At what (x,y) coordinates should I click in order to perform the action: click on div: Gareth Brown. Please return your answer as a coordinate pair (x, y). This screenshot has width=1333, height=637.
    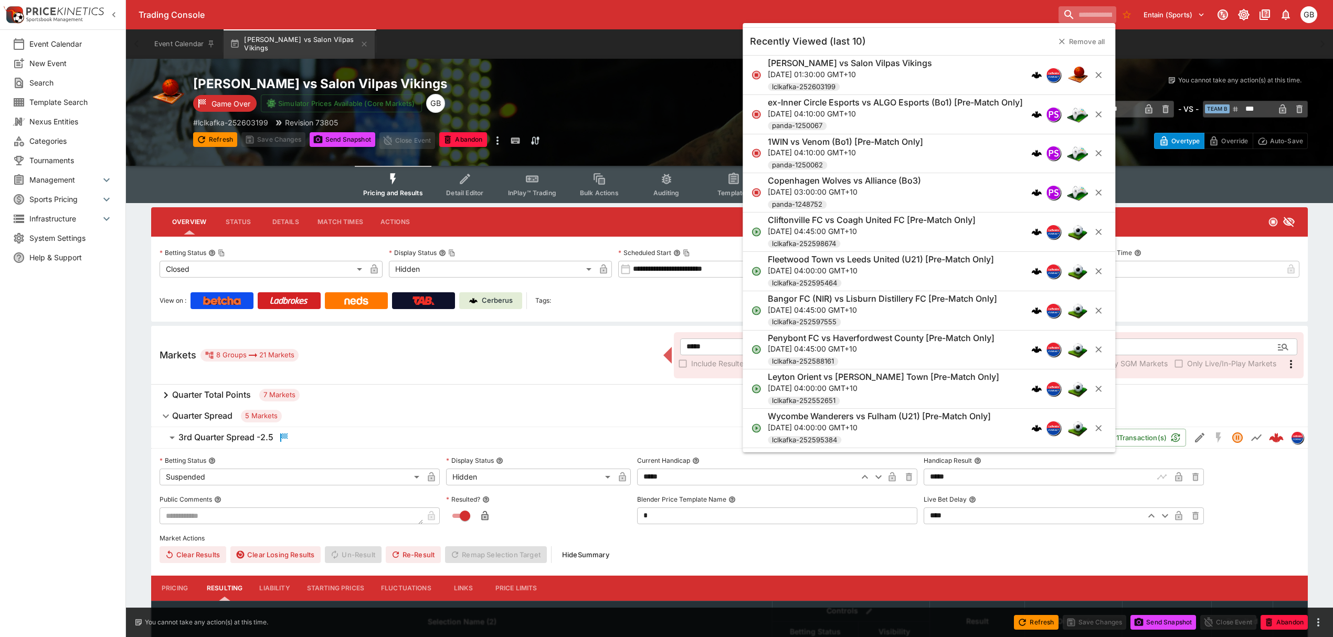
    Looking at the image, I should click on (1309, 15).